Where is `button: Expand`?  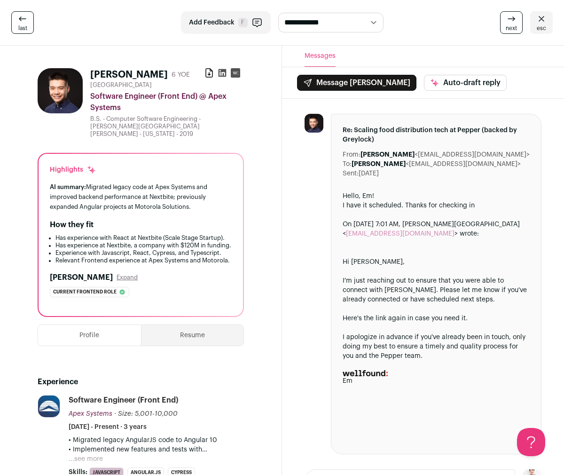 button: Expand is located at coordinates (127, 278).